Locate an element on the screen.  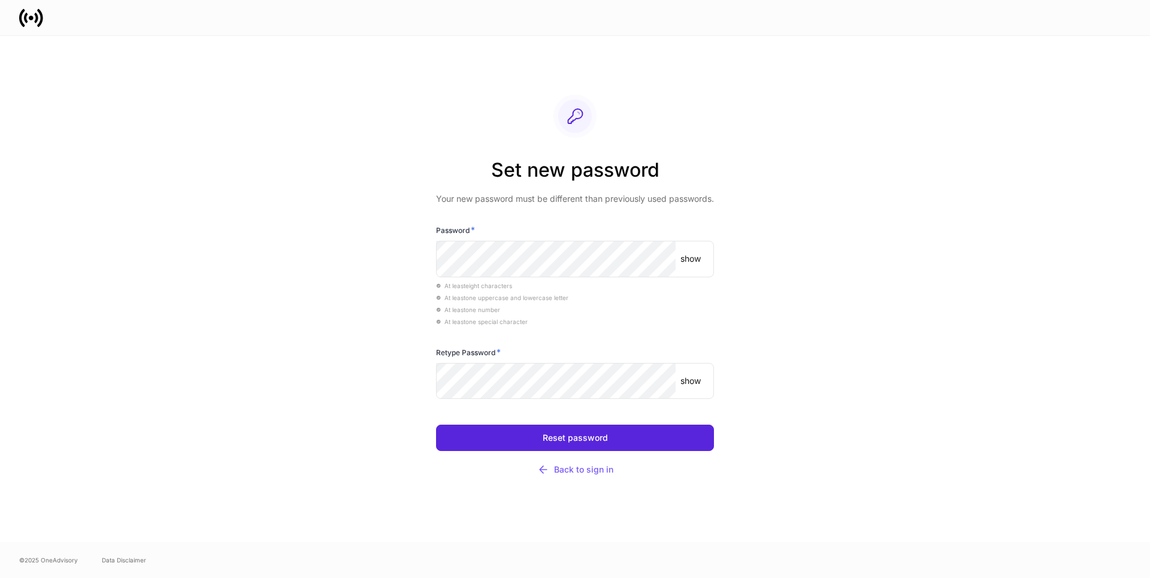
div: Reset password is located at coordinates (575, 438).